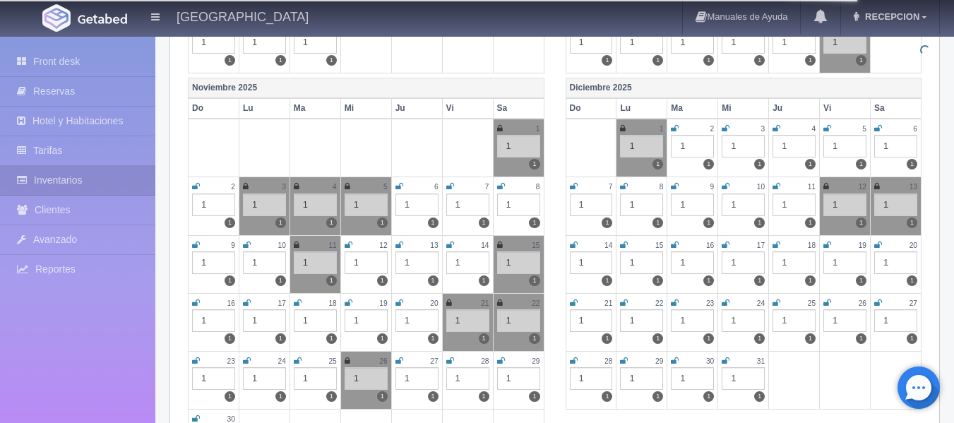 Image resolution: width=954 pixels, height=423 pixels. What do you see at coordinates (538, 186) in the screenshot?
I see `small: 8` at bounding box center [538, 186].